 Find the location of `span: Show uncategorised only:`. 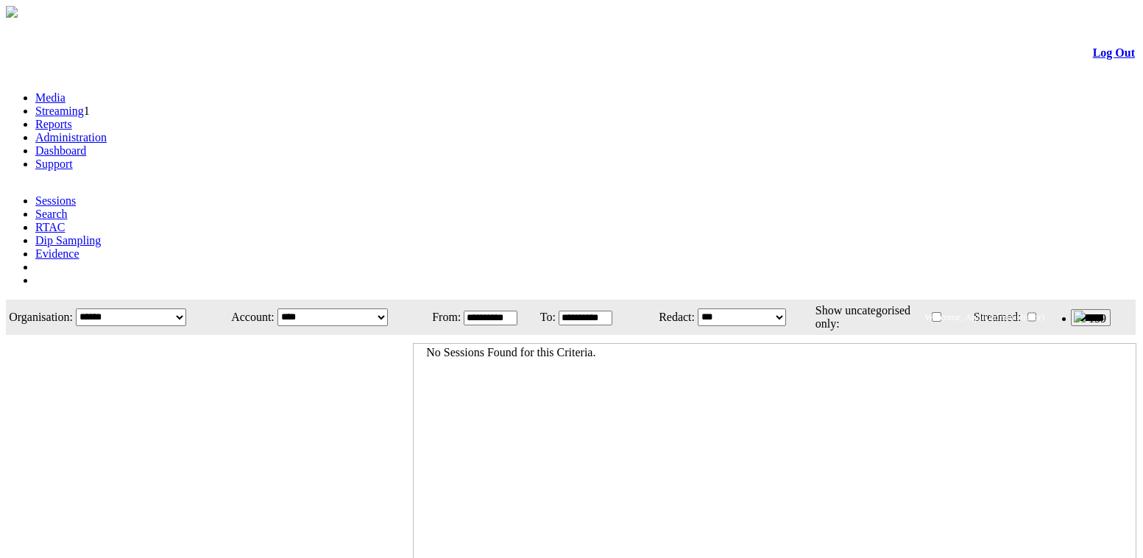

span: Show uncategorised only: is located at coordinates (863, 317).